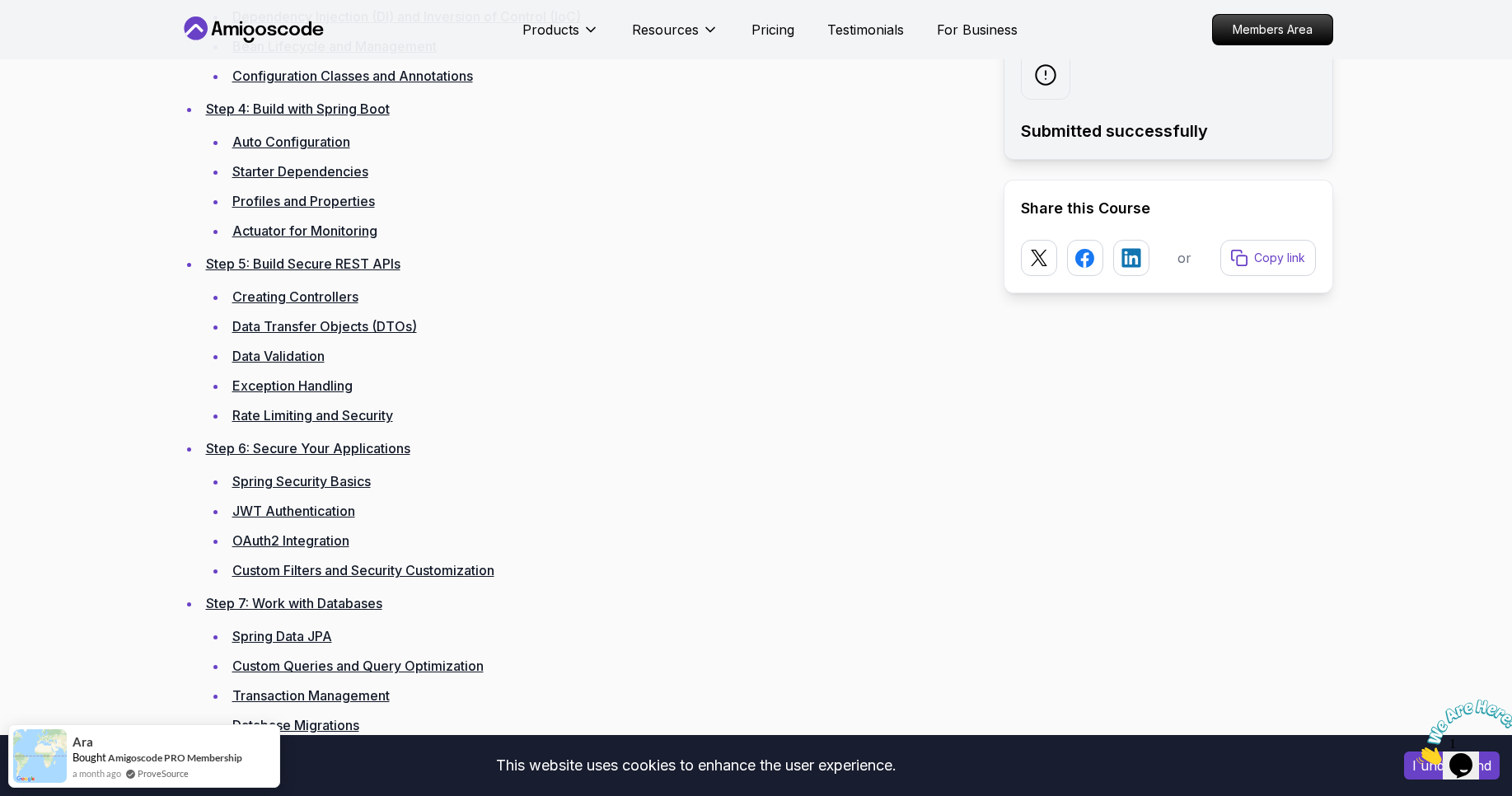 The image size is (1512, 796). Describe the element at coordinates (1168, 131) in the screenshot. I see `h2: Submitted successfully` at that location.